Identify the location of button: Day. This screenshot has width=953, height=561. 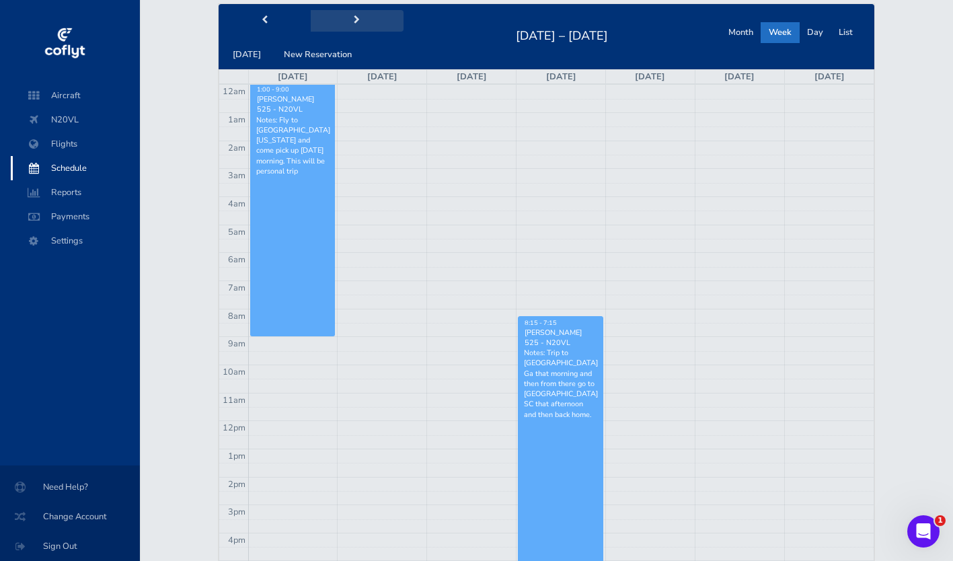
(815, 32).